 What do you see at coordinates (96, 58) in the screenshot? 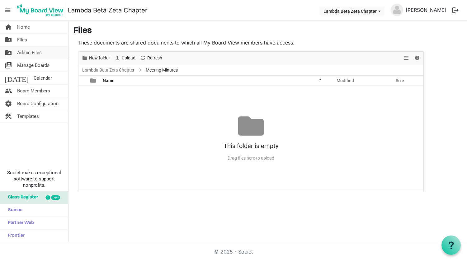
I see `button: New folder` at bounding box center [96, 58].